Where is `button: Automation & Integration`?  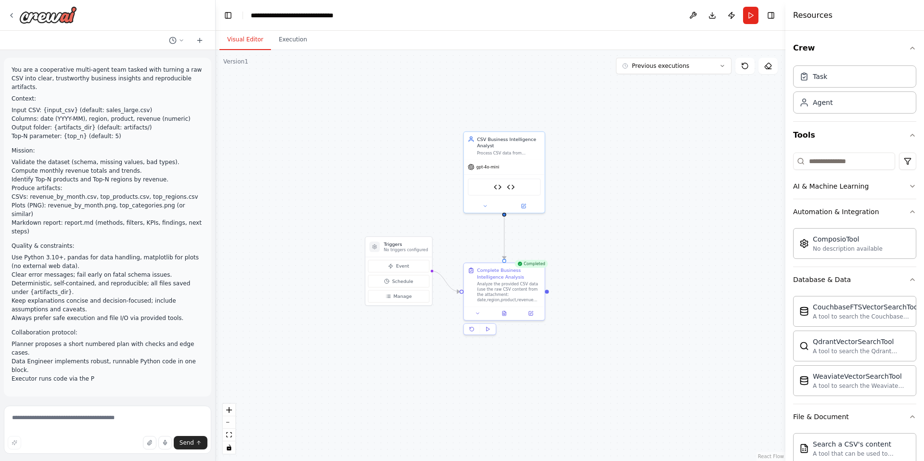 button: Automation & Integration is located at coordinates (855, 212).